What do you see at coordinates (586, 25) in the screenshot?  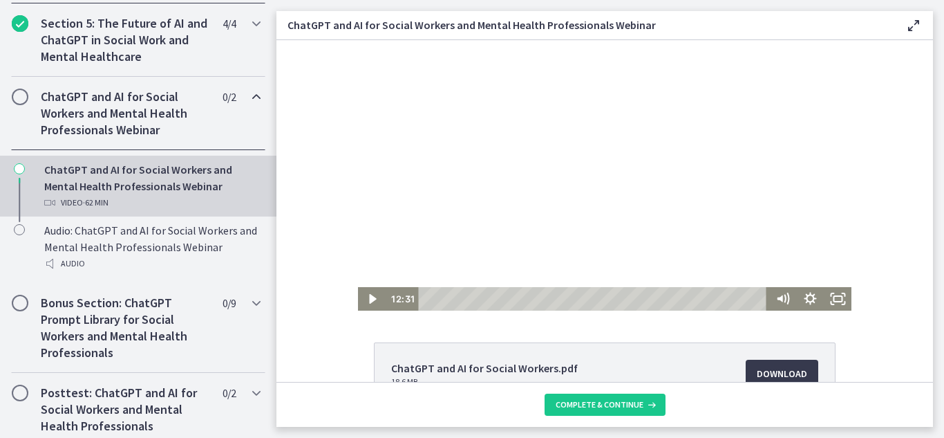 I see `h3: ChatGPT and AI for Social Workers and Mental Health Professionals Webinar` at bounding box center [586, 25].